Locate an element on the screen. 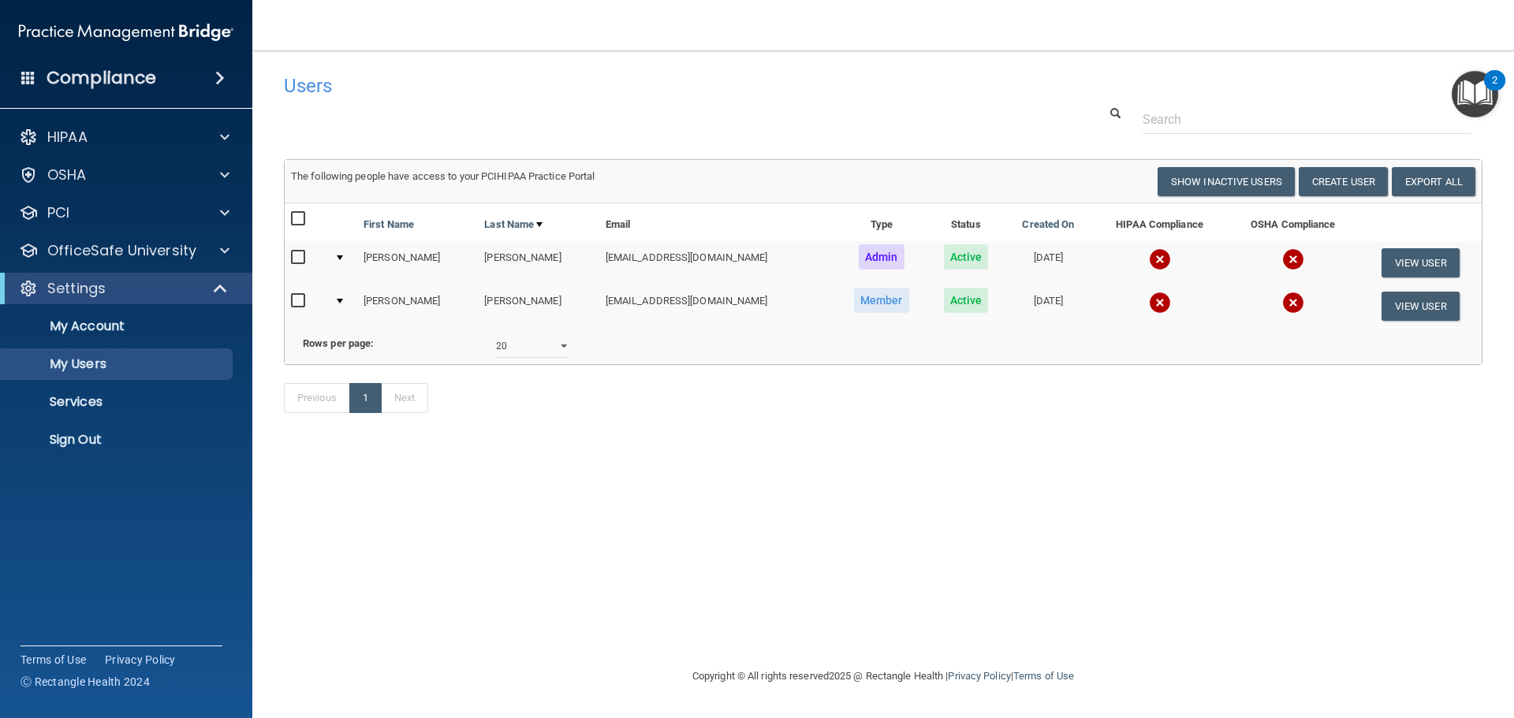 The width and height of the screenshot is (1514, 718). th: Email is located at coordinates (717, 222).